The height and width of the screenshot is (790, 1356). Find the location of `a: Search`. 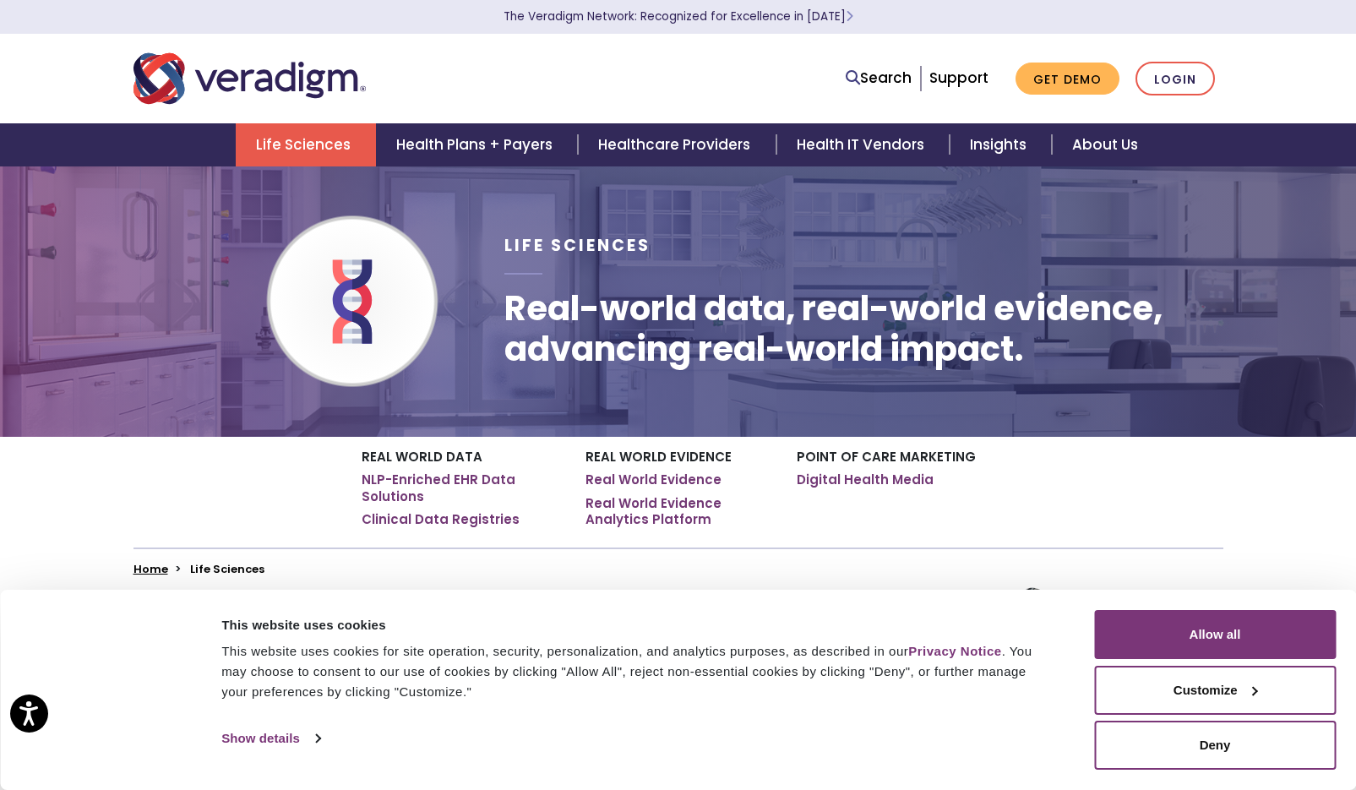

a: Search is located at coordinates (878, 78).